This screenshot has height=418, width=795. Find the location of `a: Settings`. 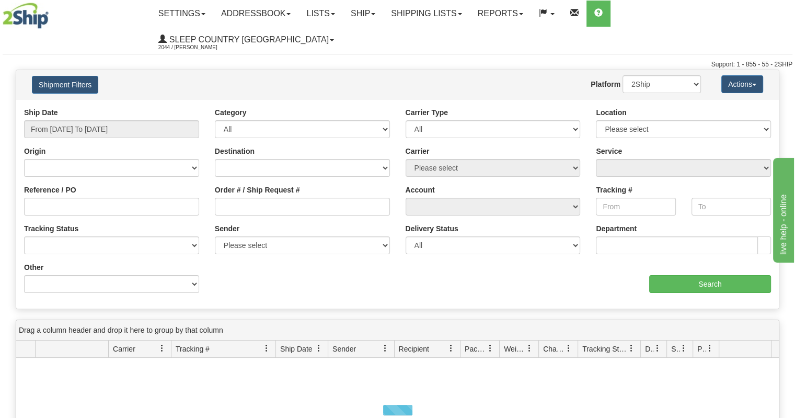

a: Settings is located at coordinates (182, 14).